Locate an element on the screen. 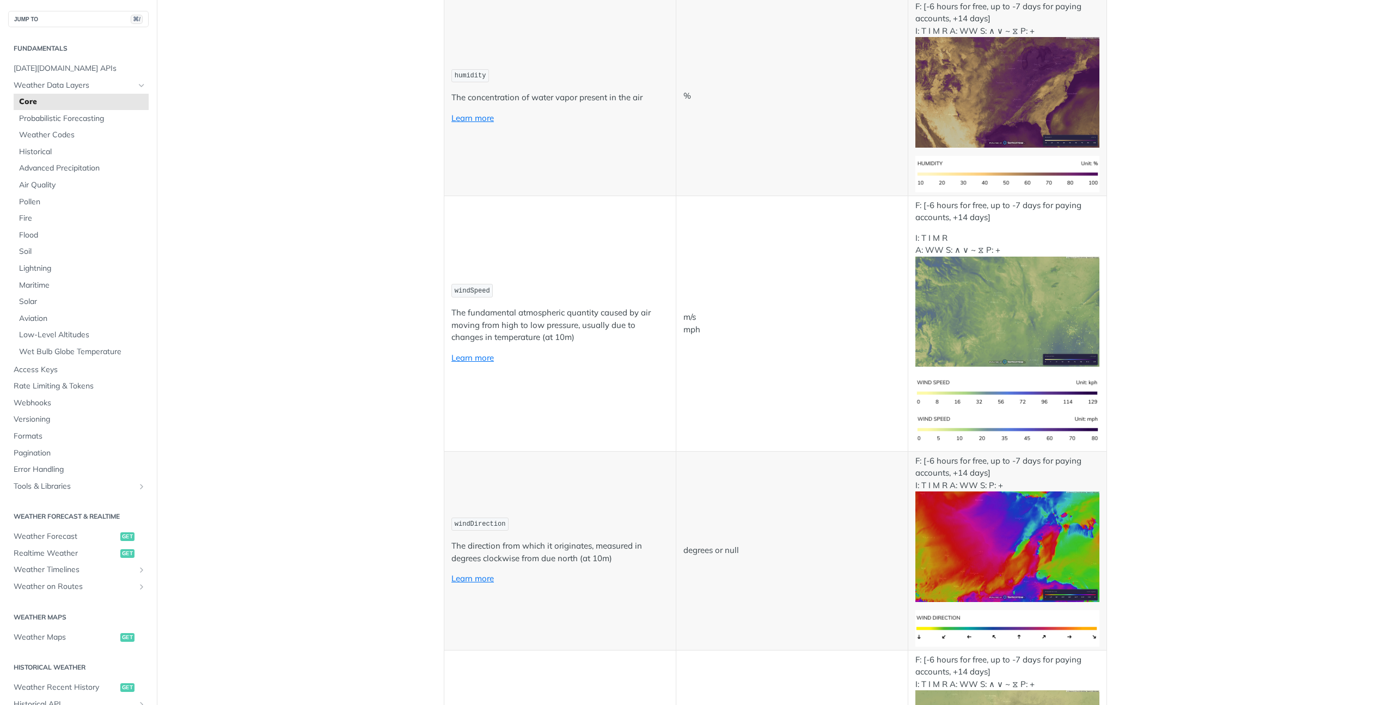 The image size is (1394, 705). a: Fire is located at coordinates (81, 218).